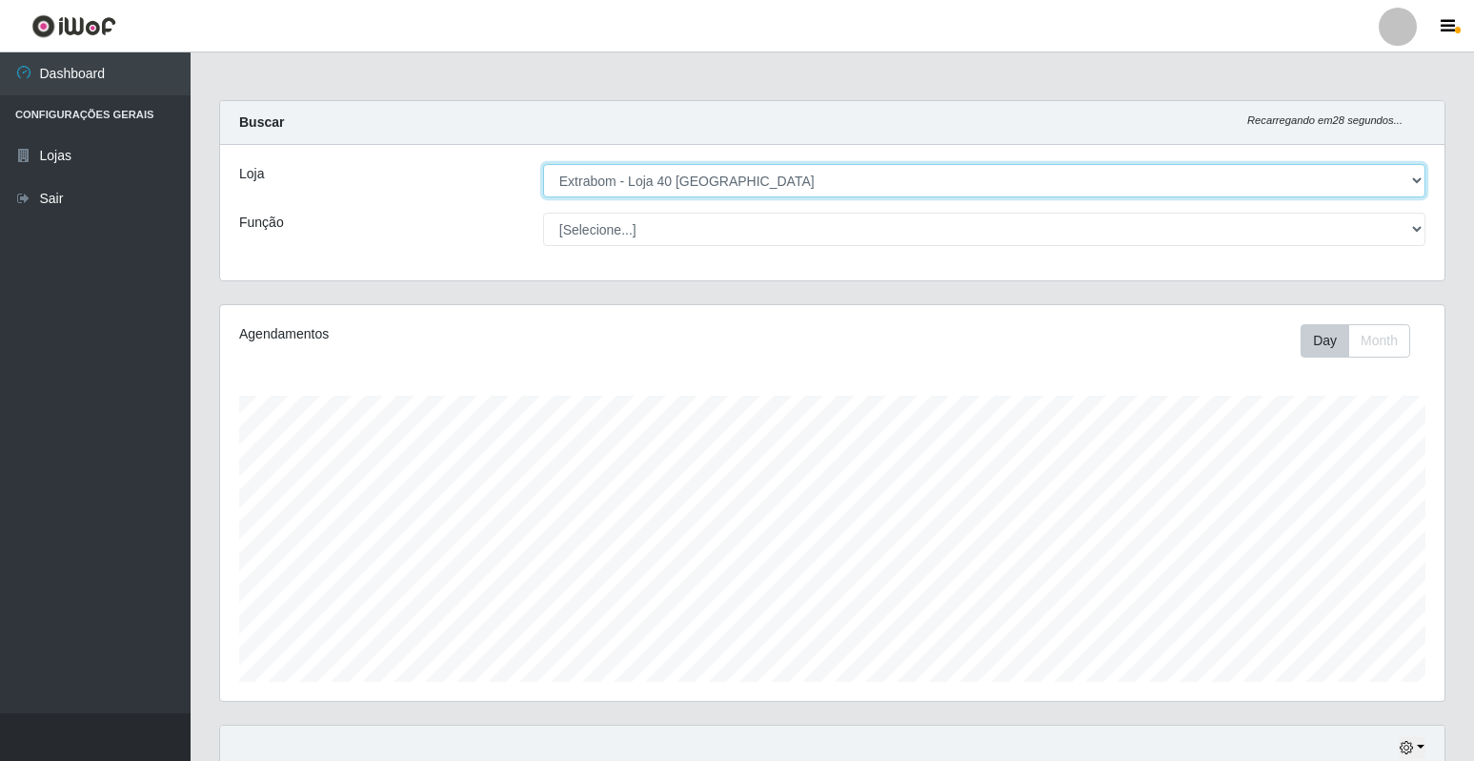 Image resolution: width=1474 pixels, height=761 pixels. What do you see at coordinates (1325, 340) in the screenshot?
I see `button: Day` at bounding box center [1325, 340].